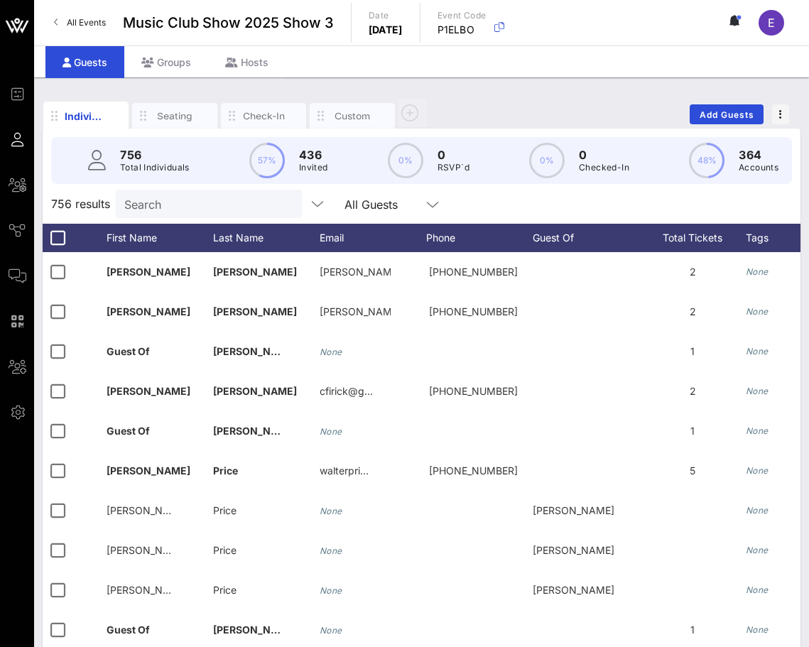 The width and height of the screenshot is (809, 647). Describe the element at coordinates (771, 23) in the screenshot. I see `span: E` at that location.